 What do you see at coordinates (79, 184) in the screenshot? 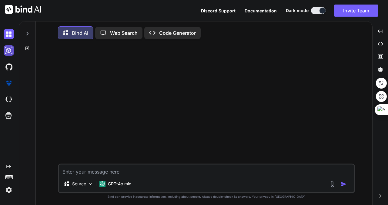
I see `p: Source` at bounding box center [79, 184].